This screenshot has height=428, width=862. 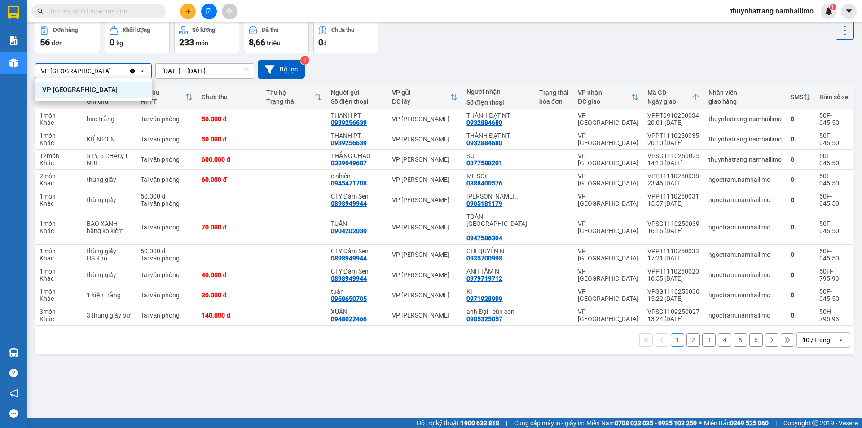 What do you see at coordinates (604, 101) in the screenshot?
I see `div: ĐC giao` at bounding box center [604, 101].